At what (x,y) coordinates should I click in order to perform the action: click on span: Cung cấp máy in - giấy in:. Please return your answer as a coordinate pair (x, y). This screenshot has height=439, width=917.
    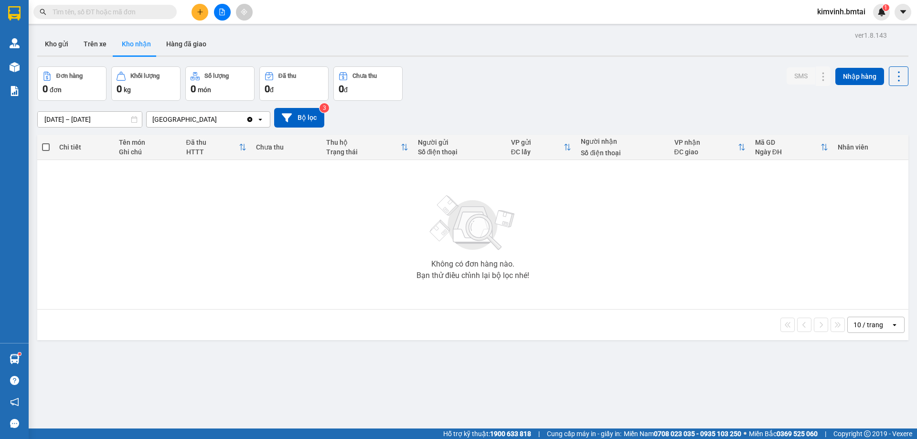
    Looking at the image, I should click on (584, 434).